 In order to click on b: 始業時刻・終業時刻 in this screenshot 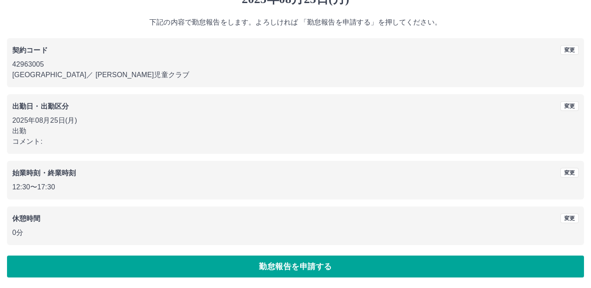, I will do `click(44, 173)`.